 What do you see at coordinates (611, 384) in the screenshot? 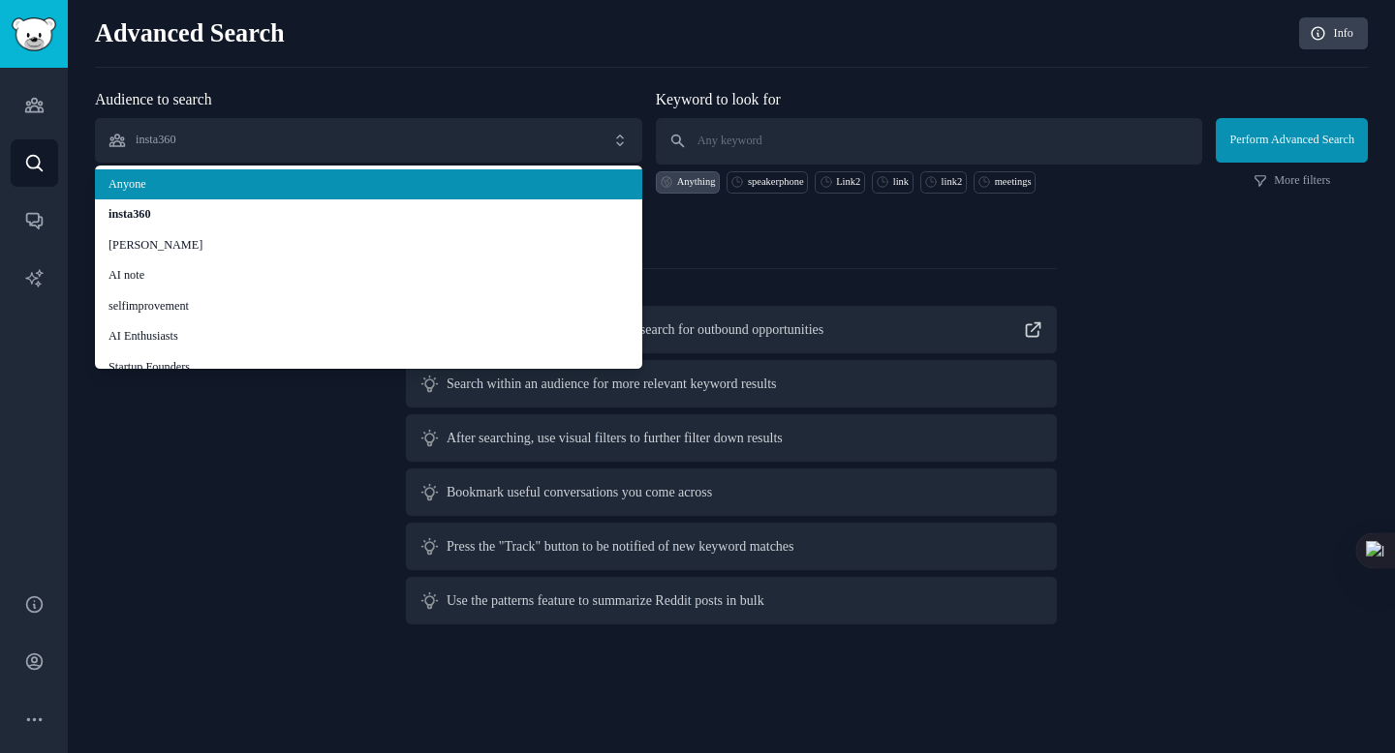
I see `div: Search within an audience for more relevant keyword results` at bounding box center [611, 384].